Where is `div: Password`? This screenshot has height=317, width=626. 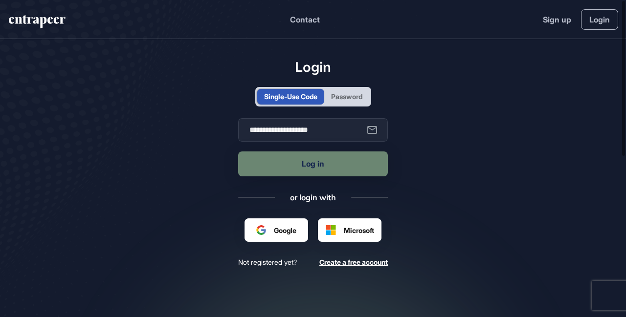 div: Password is located at coordinates (347, 96).